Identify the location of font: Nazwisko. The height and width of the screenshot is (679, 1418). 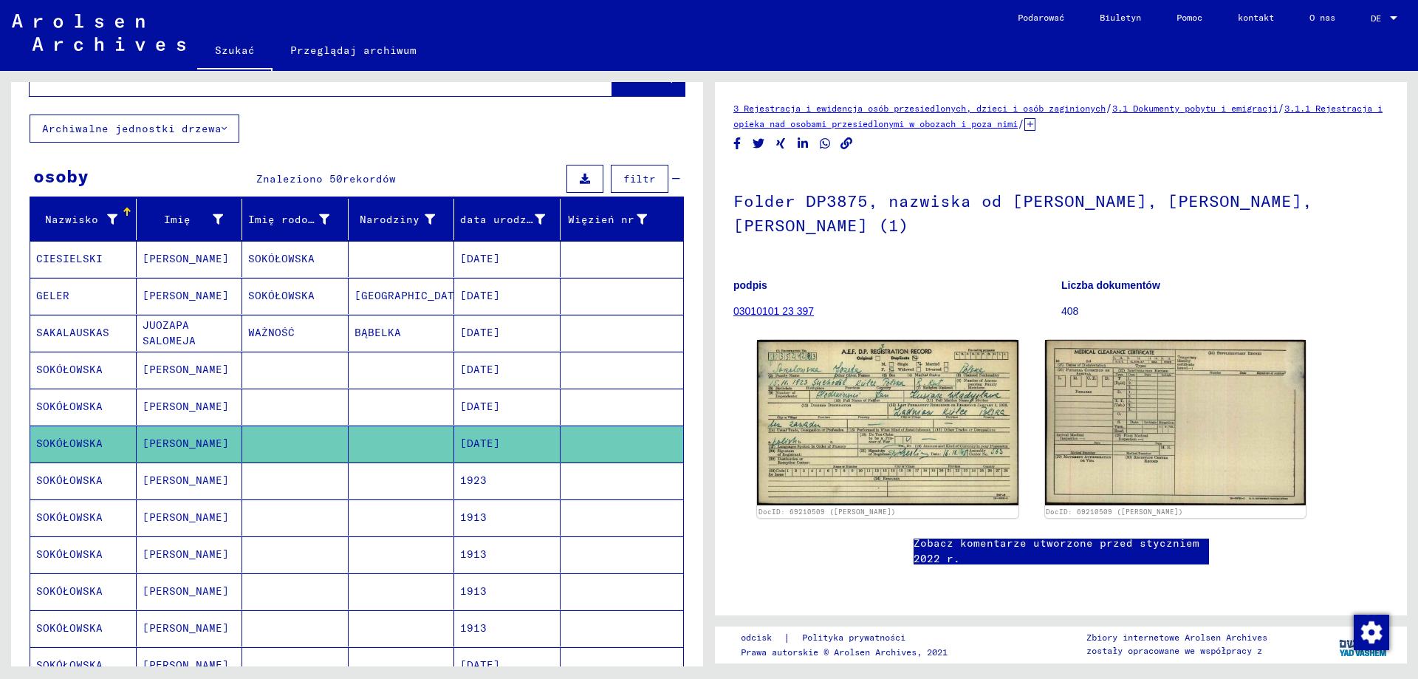
(72, 219).